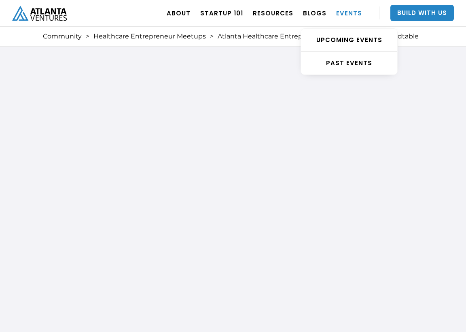 The width and height of the screenshot is (466, 332). I want to click on div: UPCOMING EVENTS, so click(349, 40).